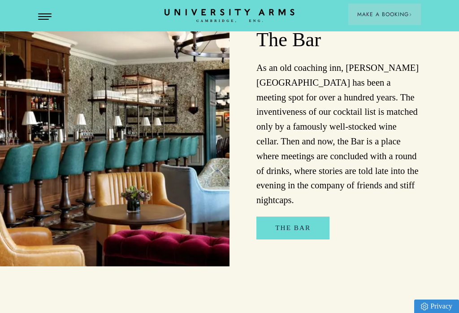 Image resolution: width=459 pixels, height=313 pixels. I want to click on button: Make a BookingArrow icon, so click(384, 14).